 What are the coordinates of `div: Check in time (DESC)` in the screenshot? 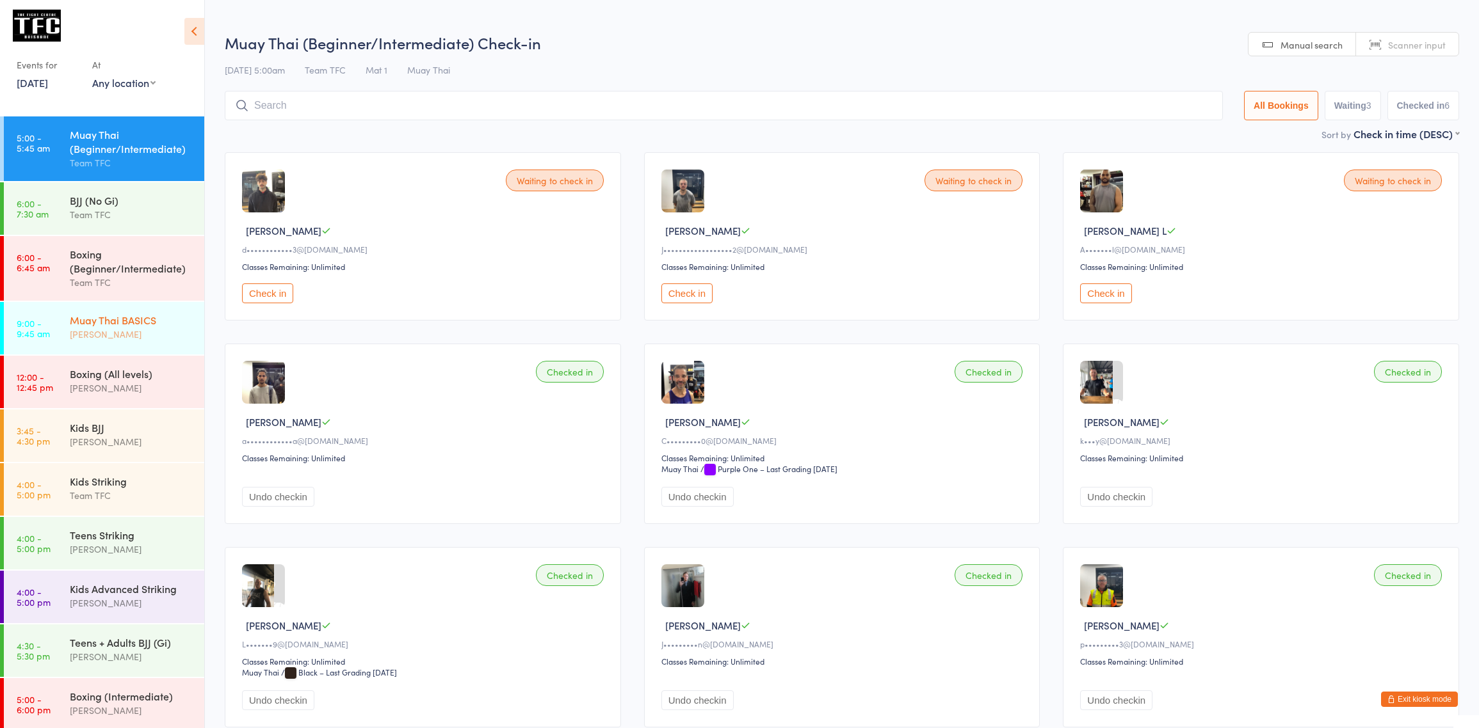 It's located at (1406, 134).